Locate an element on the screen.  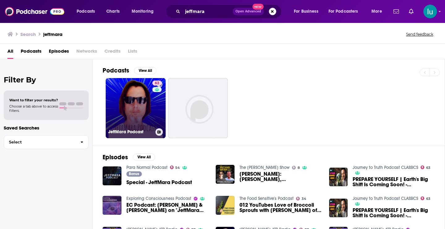
h3: jeffmara is located at coordinates (53, 34).